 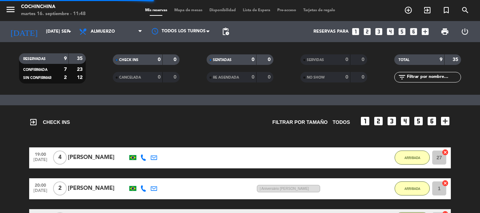 I want to click on span: 19:00, so click(x=40, y=154).